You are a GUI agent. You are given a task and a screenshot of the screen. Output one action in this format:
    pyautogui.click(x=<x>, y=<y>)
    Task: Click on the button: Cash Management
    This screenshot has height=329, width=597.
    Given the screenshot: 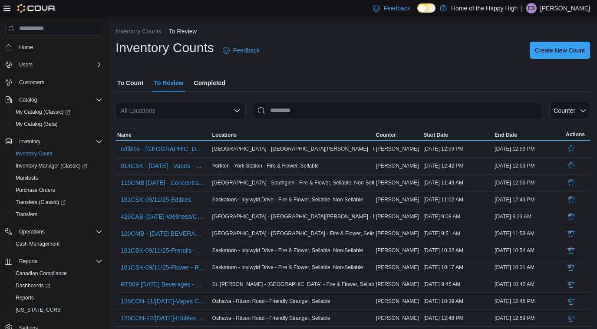 What is the action you would take?
    pyautogui.click(x=57, y=244)
    